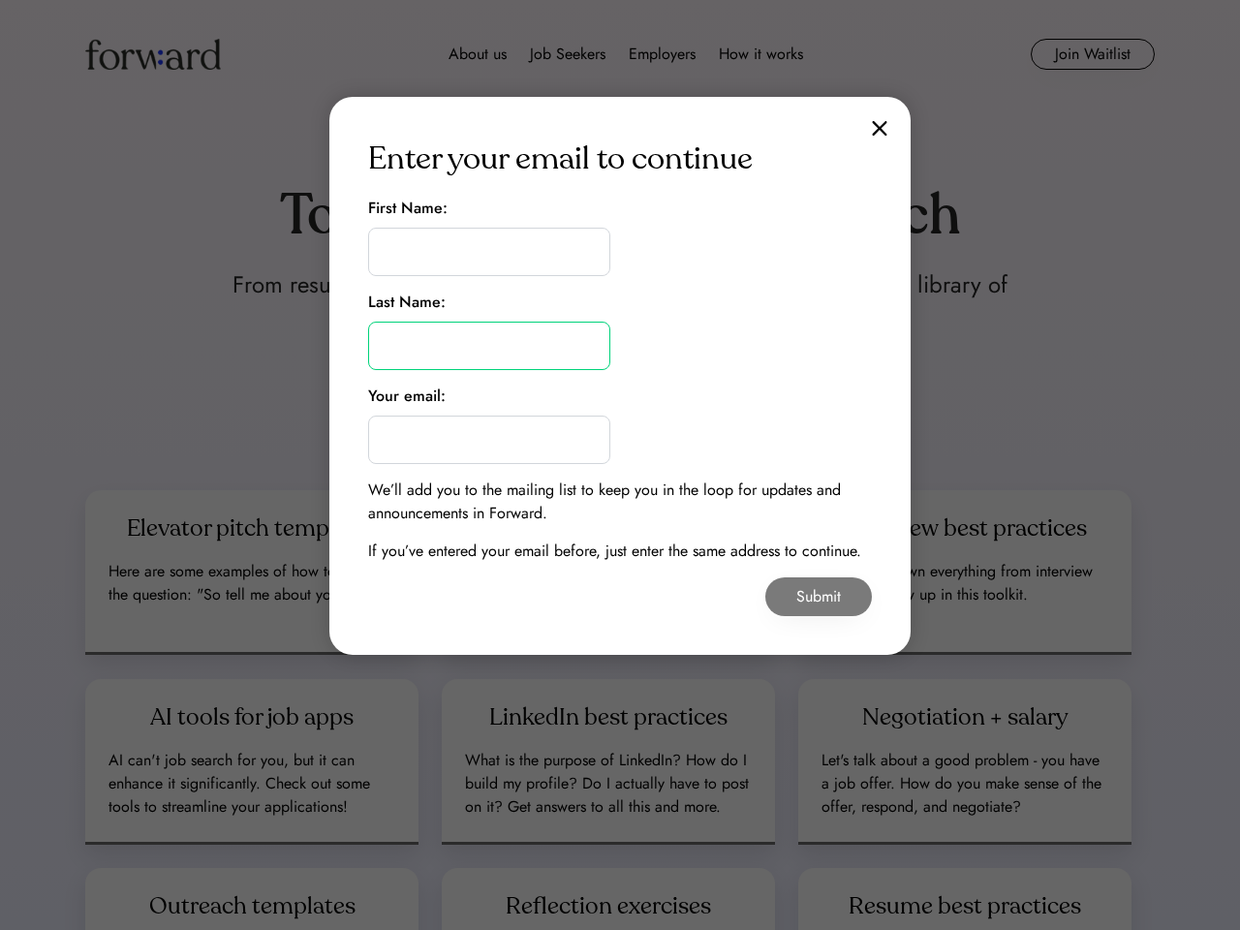  What do you see at coordinates (620, 502) in the screenshot?
I see `div: We’ll add you to the mailing list to keep you in the loop for updates and announcements in Forward.` at bounding box center [620, 502].